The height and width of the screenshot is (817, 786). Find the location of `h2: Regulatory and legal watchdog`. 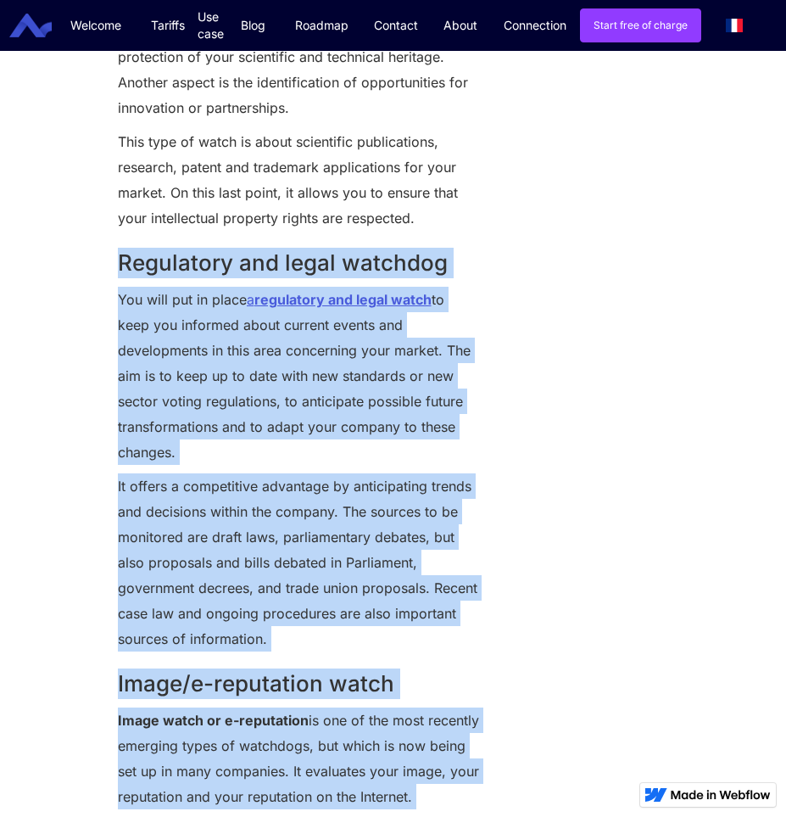

h2: Regulatory and legal watchdog is located at coordinates (299, 263).